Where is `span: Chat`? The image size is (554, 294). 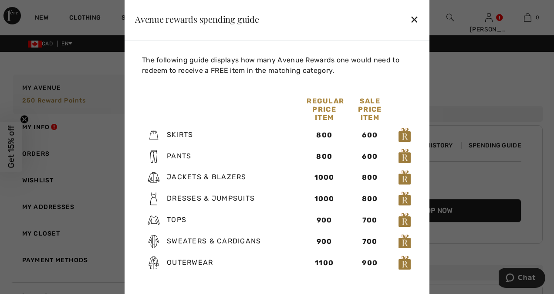 span: Chat is located at coordinates (28, 10).